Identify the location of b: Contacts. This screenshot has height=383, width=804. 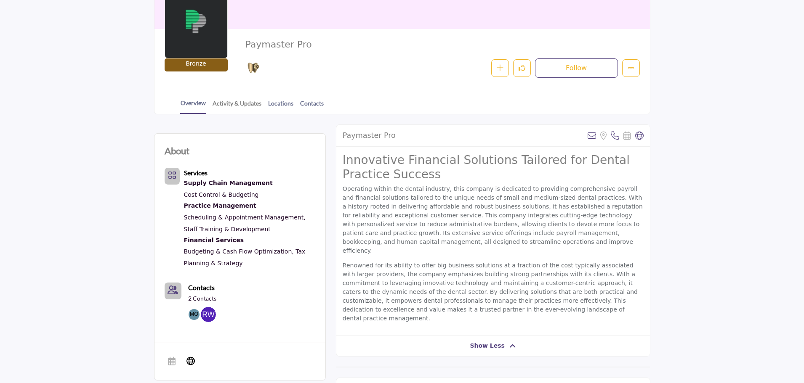
(201, 287).